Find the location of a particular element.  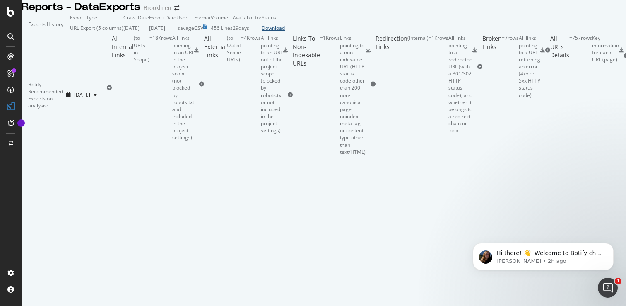

div: ( to Out of Scope URLs ) is located at coordinates (234, 84).